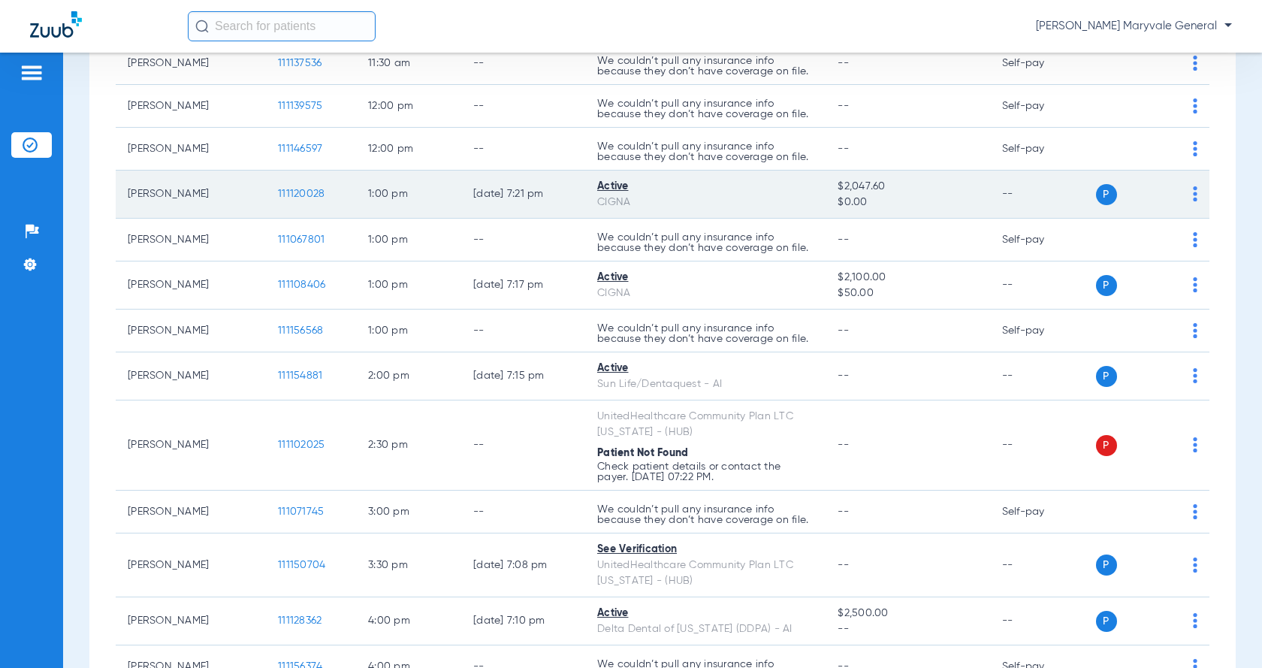 The image size is (1262, 668). Describe the element at coordinates (202, 26) in the screenshot. I see `img: Search Icon` at that location.